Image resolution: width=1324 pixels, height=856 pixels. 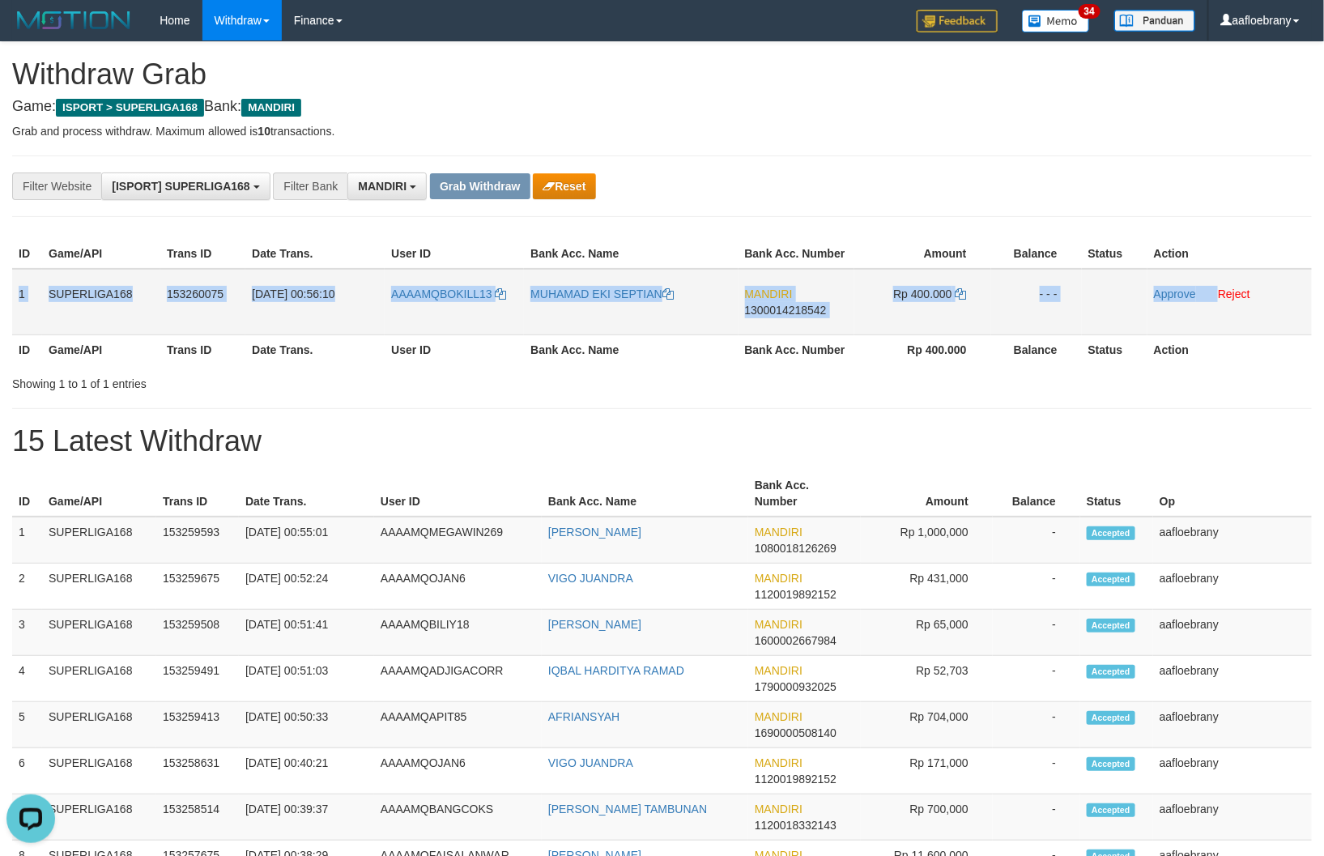 I want to click on td: AAAAMQADJIGACORR, so click(x=457, y=678).